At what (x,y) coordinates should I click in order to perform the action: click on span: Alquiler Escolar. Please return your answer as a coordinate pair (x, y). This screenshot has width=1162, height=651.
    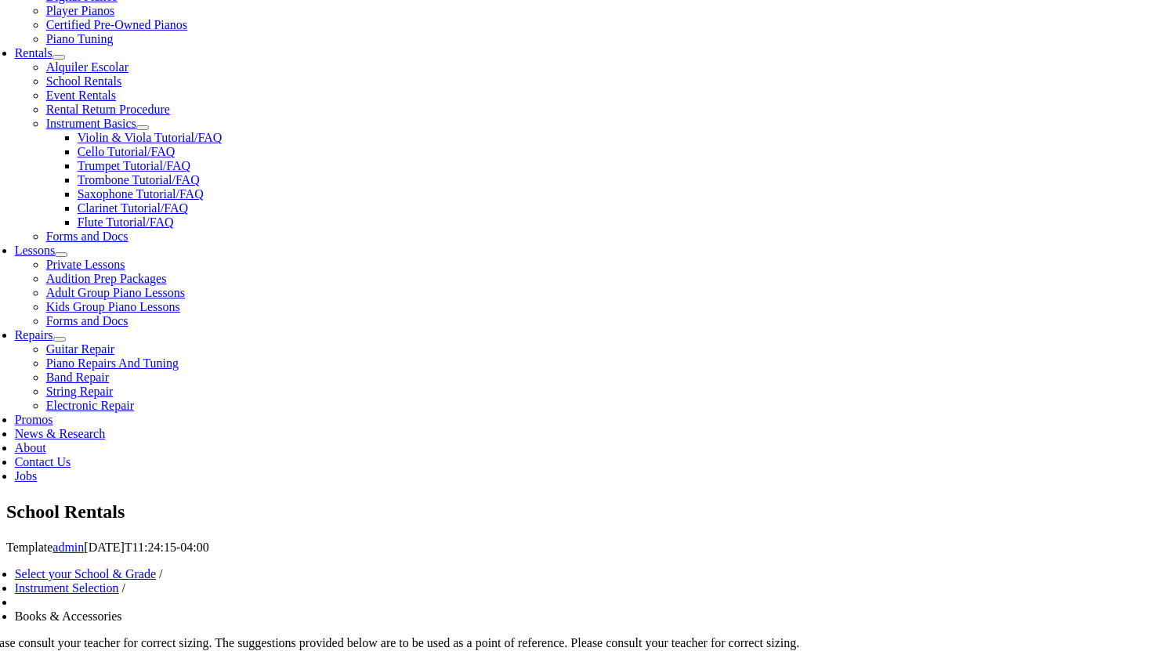
    Looking at the image, I should click on (87, 67).